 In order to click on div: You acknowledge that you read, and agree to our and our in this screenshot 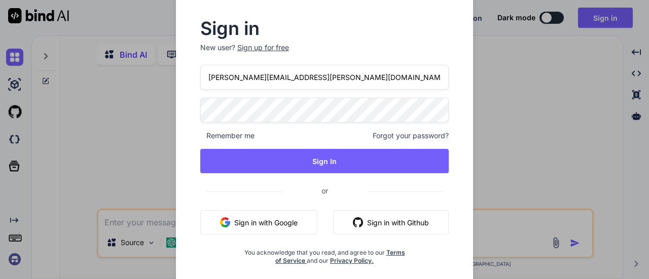, I will do `click(324, 254)`.